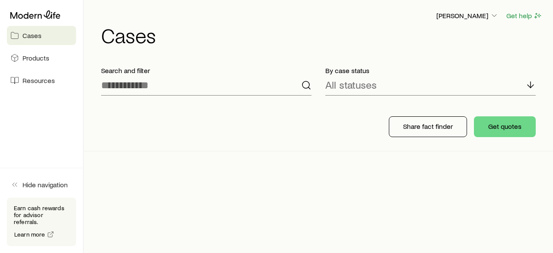 The image size is (553, 253). Describe the element at coordinates (41, 222) in the screenshot. I see `div: Earn cash rewards for advisor referrals.Learn more` at that location.